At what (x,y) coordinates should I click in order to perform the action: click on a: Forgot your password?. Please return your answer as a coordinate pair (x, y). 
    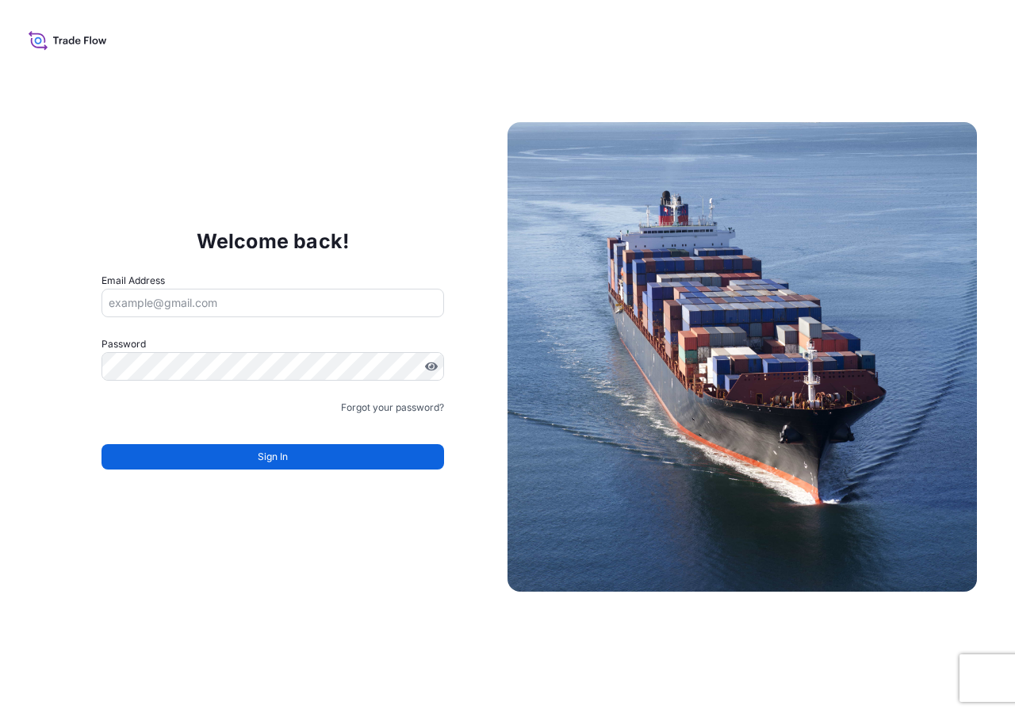
    Looking at the image, I should click on (393, 408).